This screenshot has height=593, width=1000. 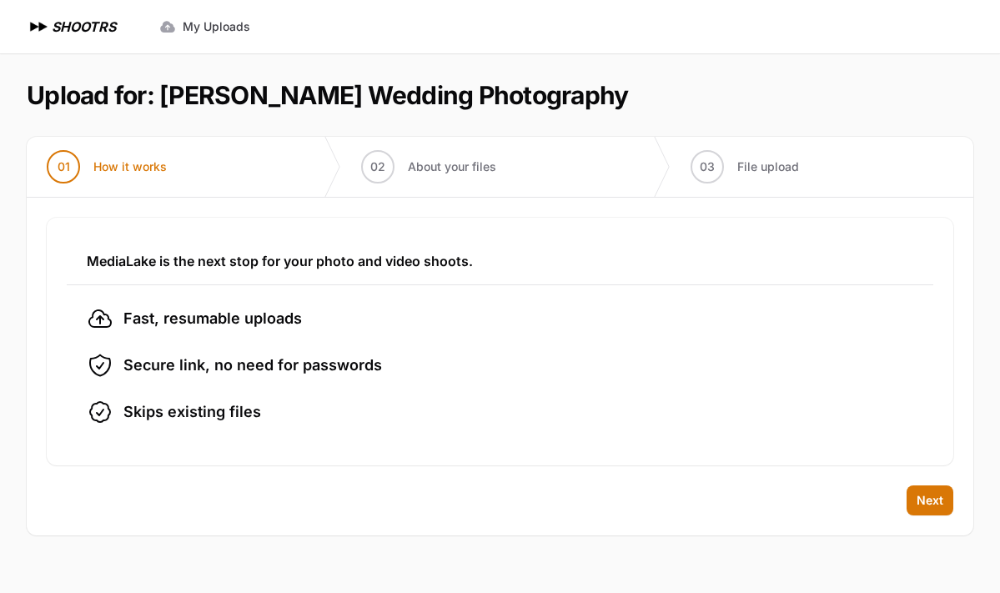 What do you see at coordinates (930, 500) in the screenshot?
I see `span: Next` at bounding box center [930, 500].